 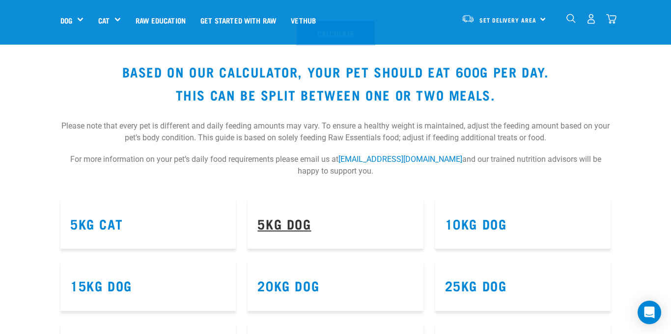 I want to click on img: home-icon-1@2x.png, so click(x=570, y=18).